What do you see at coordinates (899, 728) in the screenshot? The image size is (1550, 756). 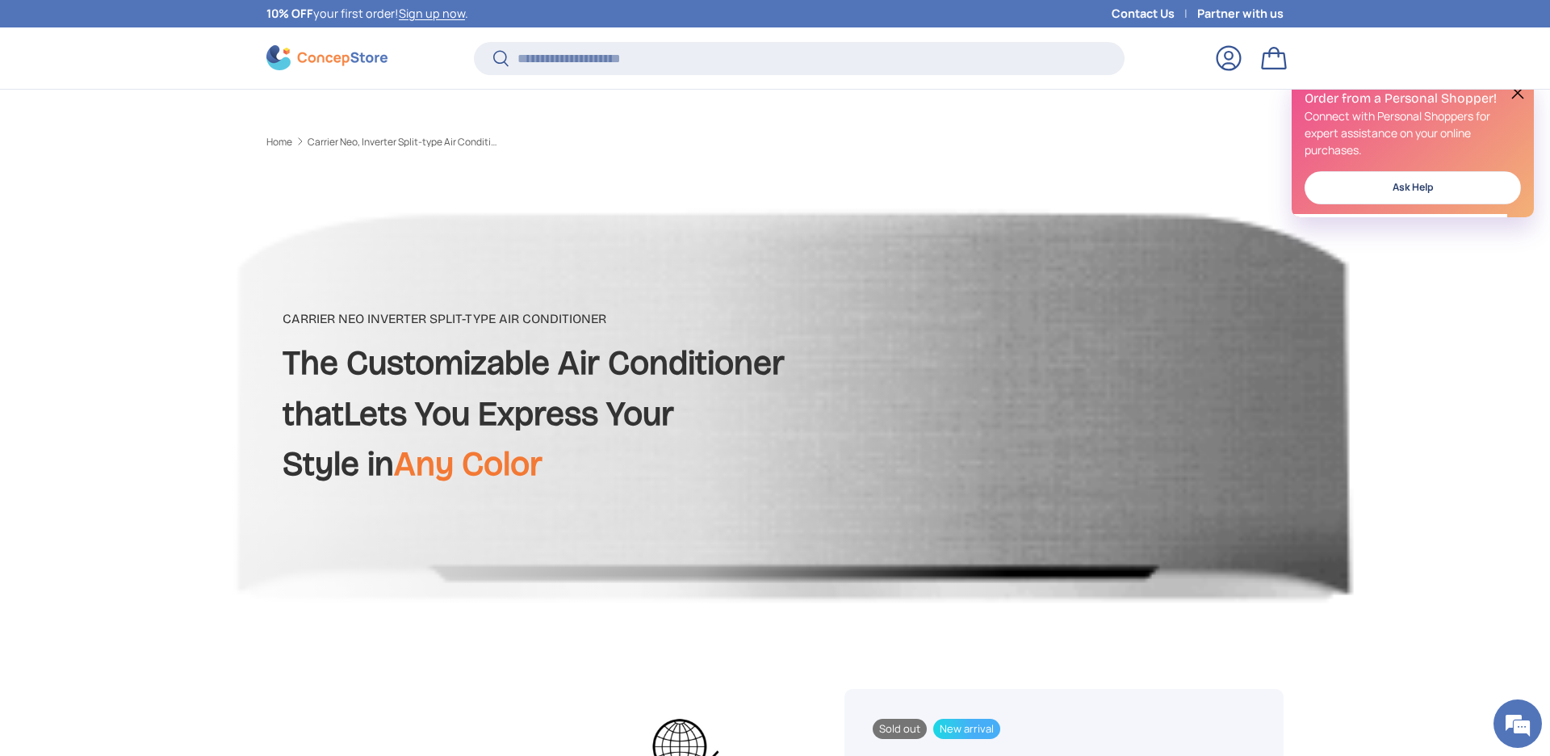 I see `span: Sold out` at bounding box center [899, 728].